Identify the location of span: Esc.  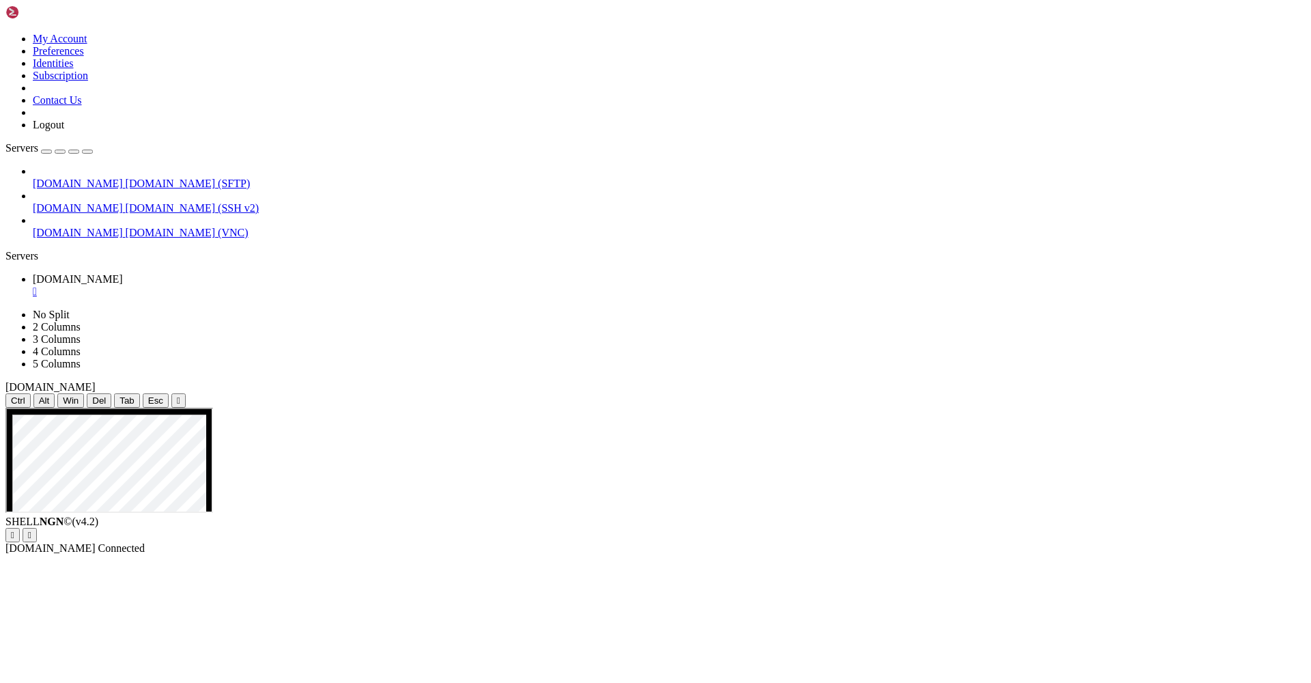
(156, 400).